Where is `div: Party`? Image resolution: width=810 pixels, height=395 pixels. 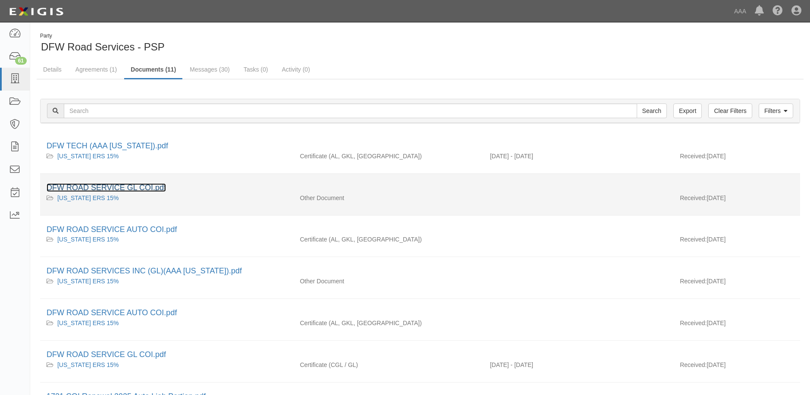
div: Party is located at coordinates (102, 36).